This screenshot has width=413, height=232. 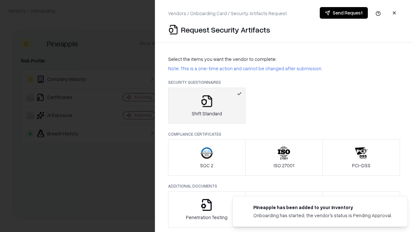 What do you see at coordinates (244, 208) in the screenshot?
I see `img: pineappleenergy.com` at bounding box center [244, 208].